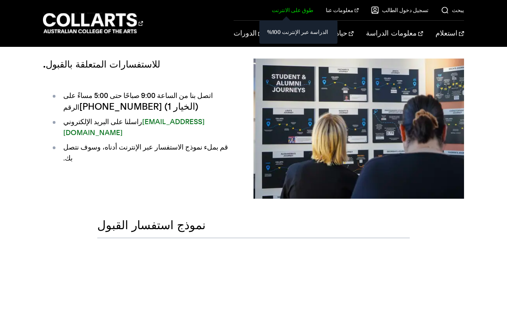 Image resolution: width=507 pixels, height=333 pixels. What do you see at coordinates (93, 23) in the screenshot?
I see `div: انتقل إلى الصفحة الرئيسية` at bounding box center [93, 23].